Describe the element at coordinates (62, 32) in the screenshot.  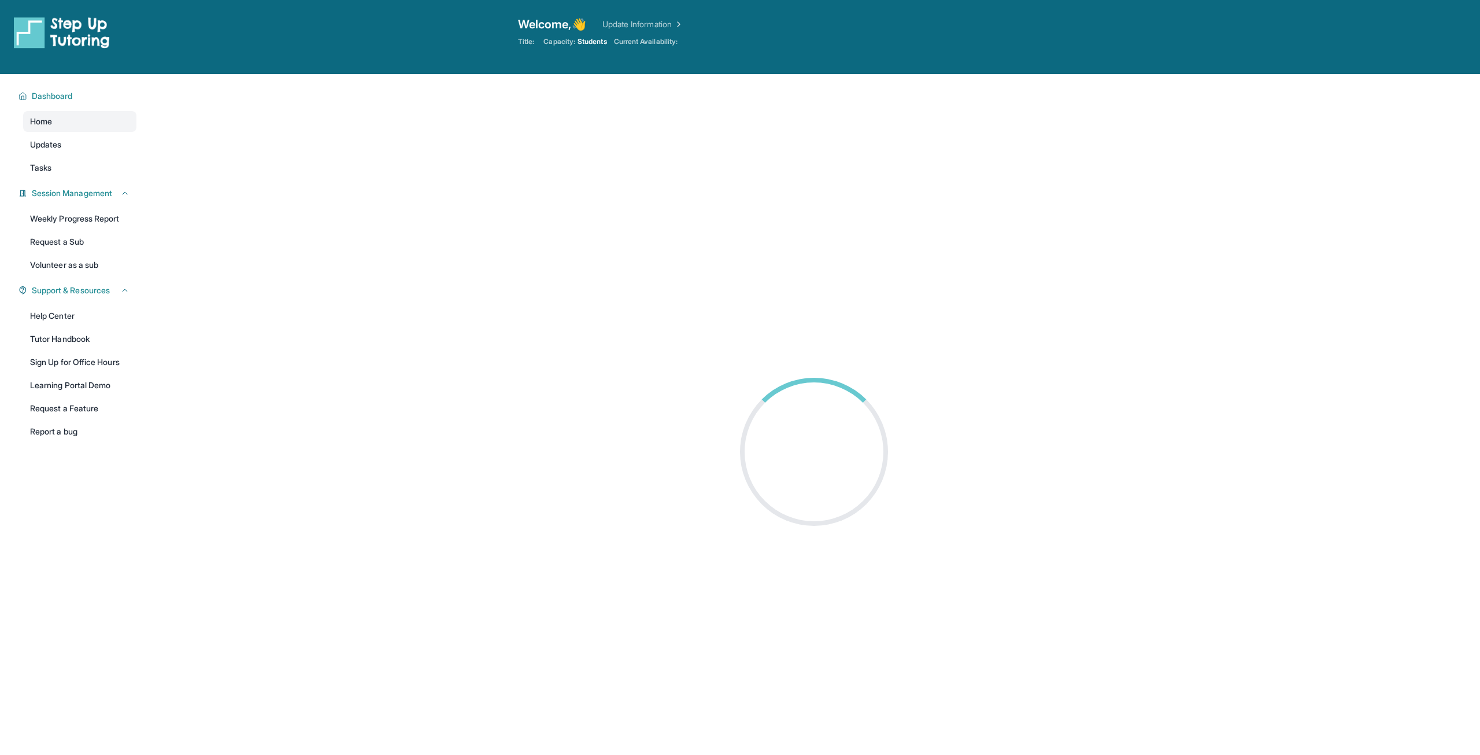
I see `img: logo` at that location.